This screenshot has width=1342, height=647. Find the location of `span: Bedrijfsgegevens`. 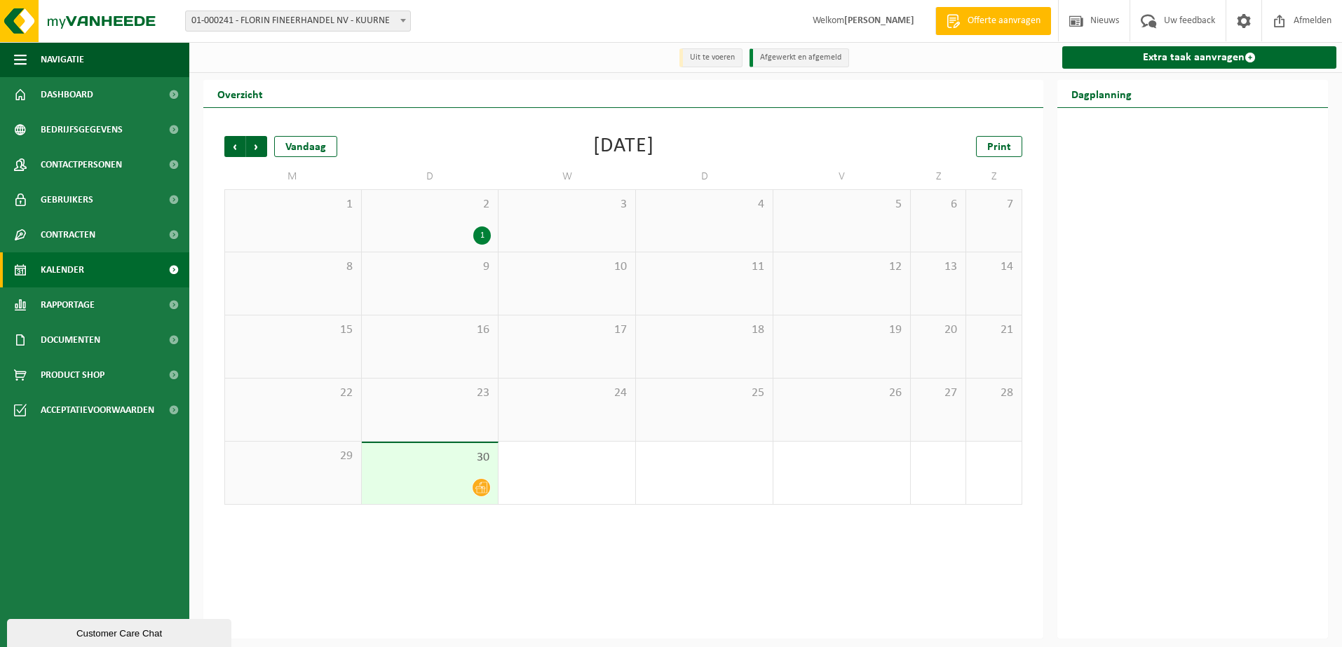

span: Bedrijfsgegevens is located at coordinates (81, 130).